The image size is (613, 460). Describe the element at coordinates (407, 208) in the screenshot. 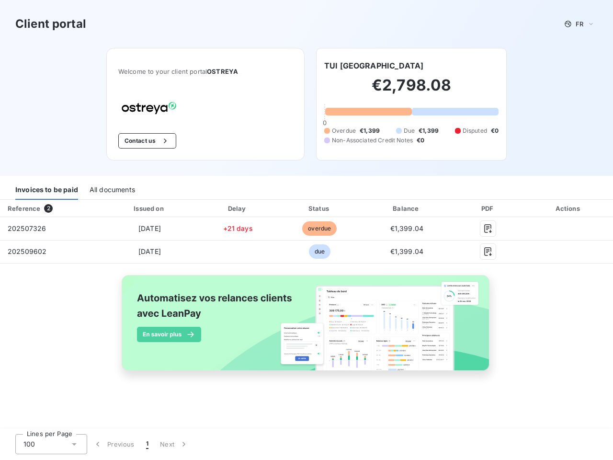

I see `div: Balance` at that location.